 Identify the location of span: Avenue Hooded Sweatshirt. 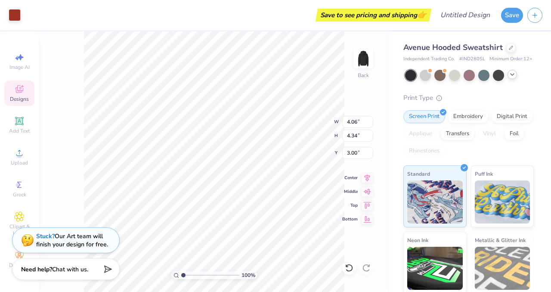
(453, 47).